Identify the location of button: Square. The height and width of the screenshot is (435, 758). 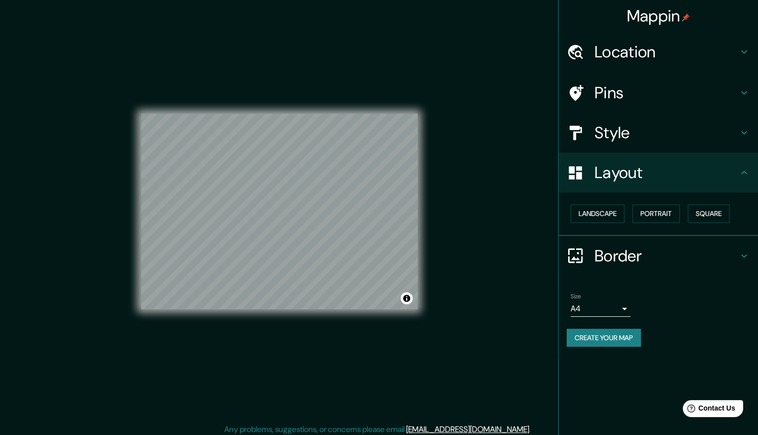
(709, 213).